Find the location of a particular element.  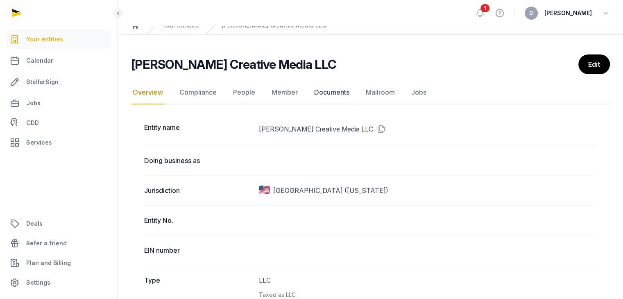

a: Calendar is located at coordinates (59, 61).